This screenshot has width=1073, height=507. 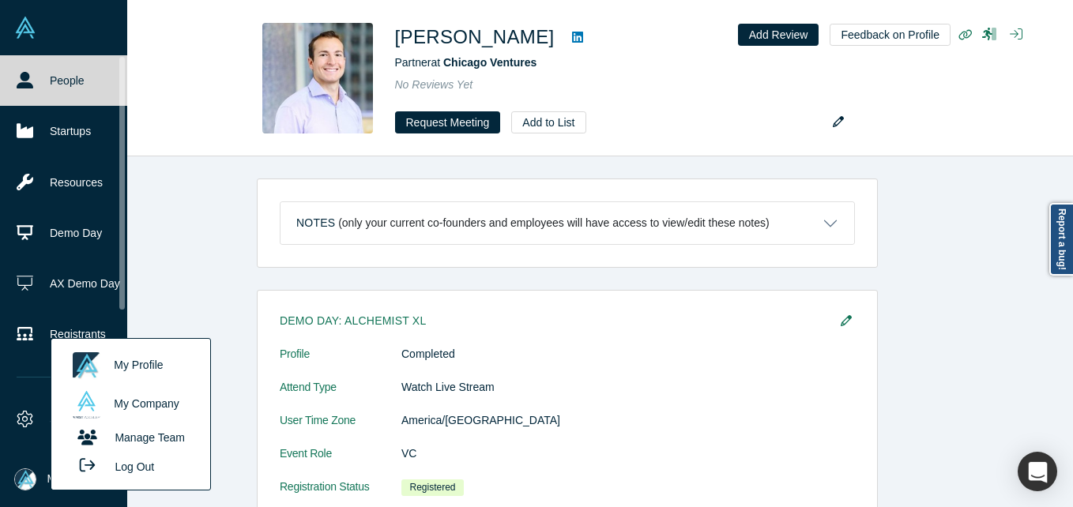 What do you see at coordinates (556, 321) in the screenshot?
I see `h3: Demo Day: Alchemist XL` at bounding box center [556, 321].